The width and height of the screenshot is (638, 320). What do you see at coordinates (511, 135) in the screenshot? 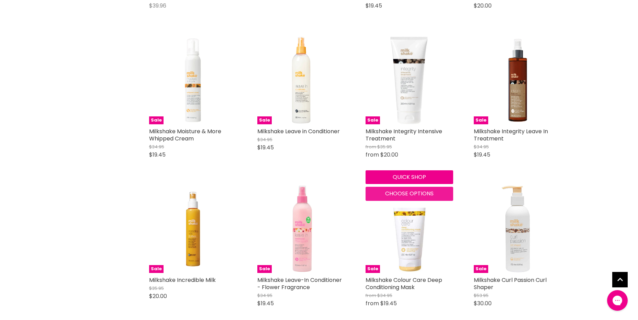
I see `a: Milkshake Integrity Leave In Treatment` at bounding box center [511, 135].